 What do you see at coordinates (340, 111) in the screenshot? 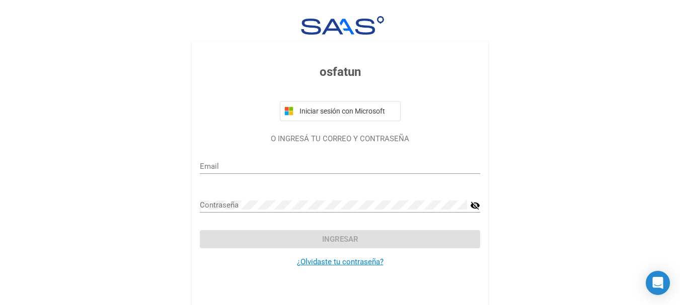
I see `button: Iniciar sesión con Microsoft` at bounding box center [340, 111].